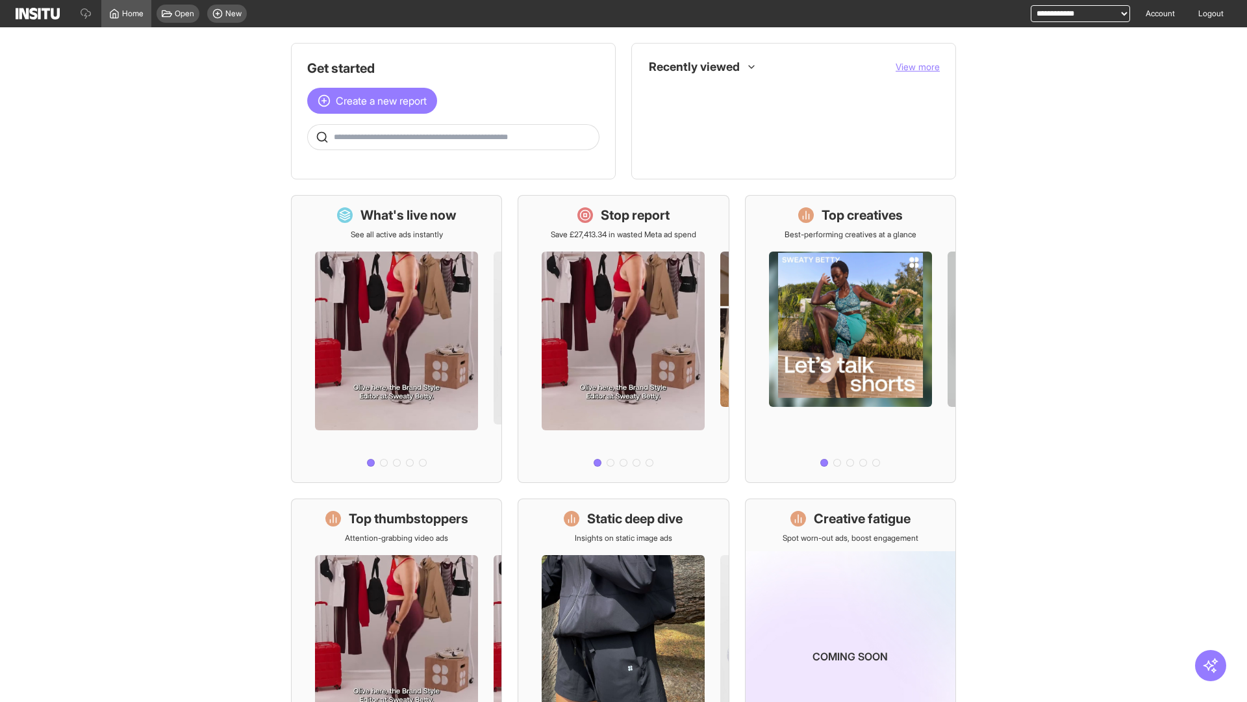 The width and height of the screenshot is (1247, 702). I want to click on p: See all active ads instantly, so click(397, 235).